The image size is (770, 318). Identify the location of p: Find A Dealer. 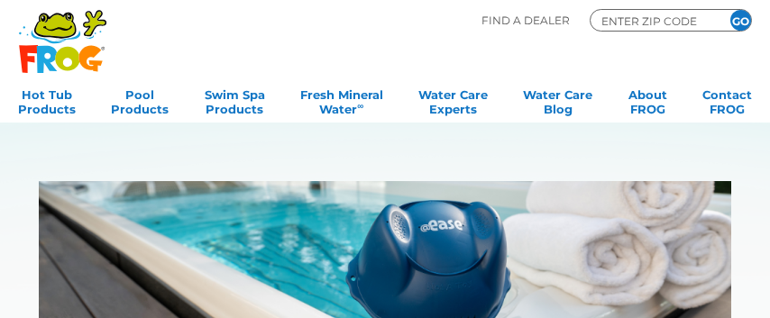
(526, 20).